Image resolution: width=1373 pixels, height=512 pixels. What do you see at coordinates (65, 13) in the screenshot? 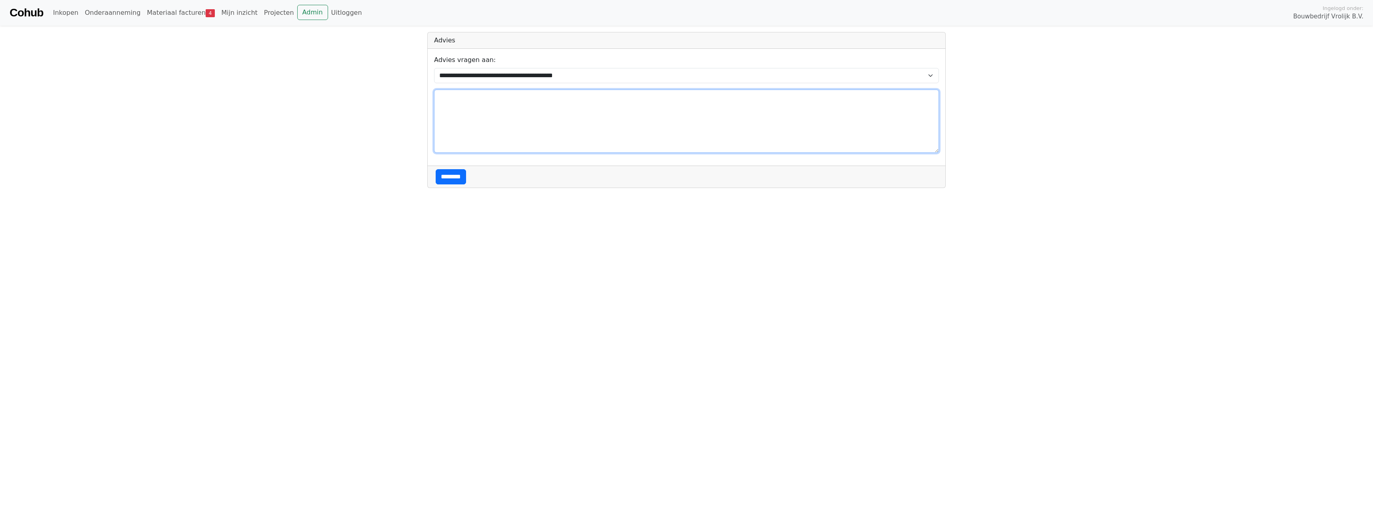
I see `a: Inkopen` at bounding box center [65, 13].